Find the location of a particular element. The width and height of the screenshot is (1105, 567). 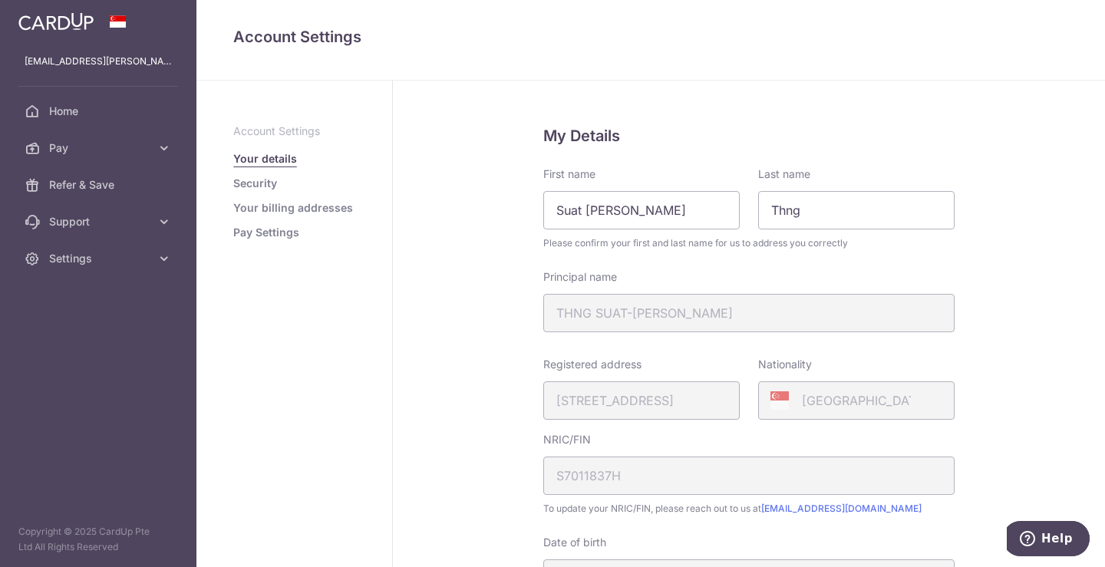

label: Last name is located at coordinates (784, 174).